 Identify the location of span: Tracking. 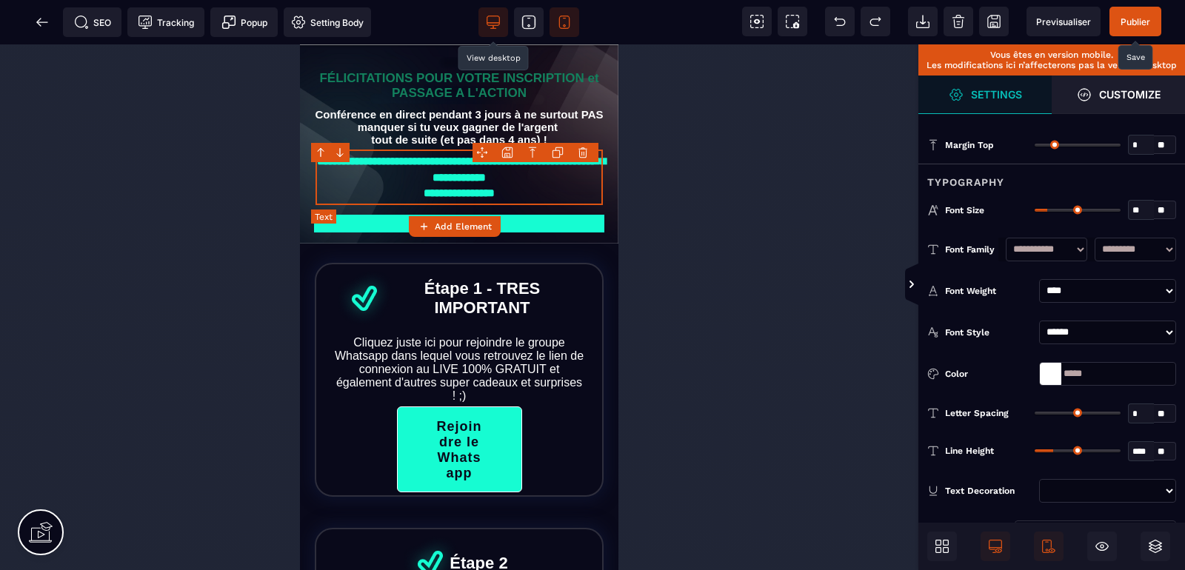
(166, 22).